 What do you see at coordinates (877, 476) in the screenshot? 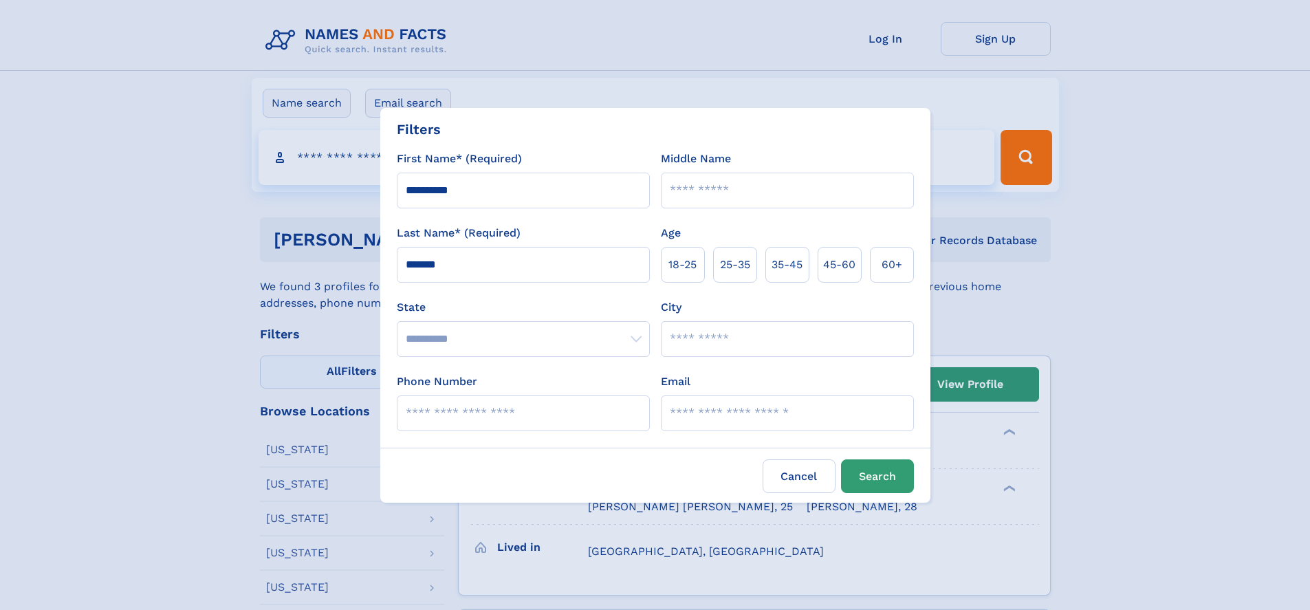
I see `button: Search` at bounding box center [877, 476].